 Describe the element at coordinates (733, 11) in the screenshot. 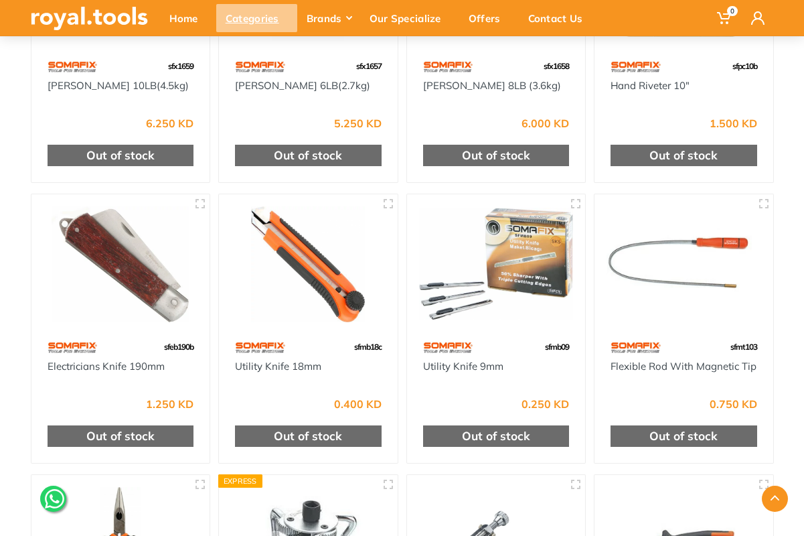

I see `span: 0` at that location.